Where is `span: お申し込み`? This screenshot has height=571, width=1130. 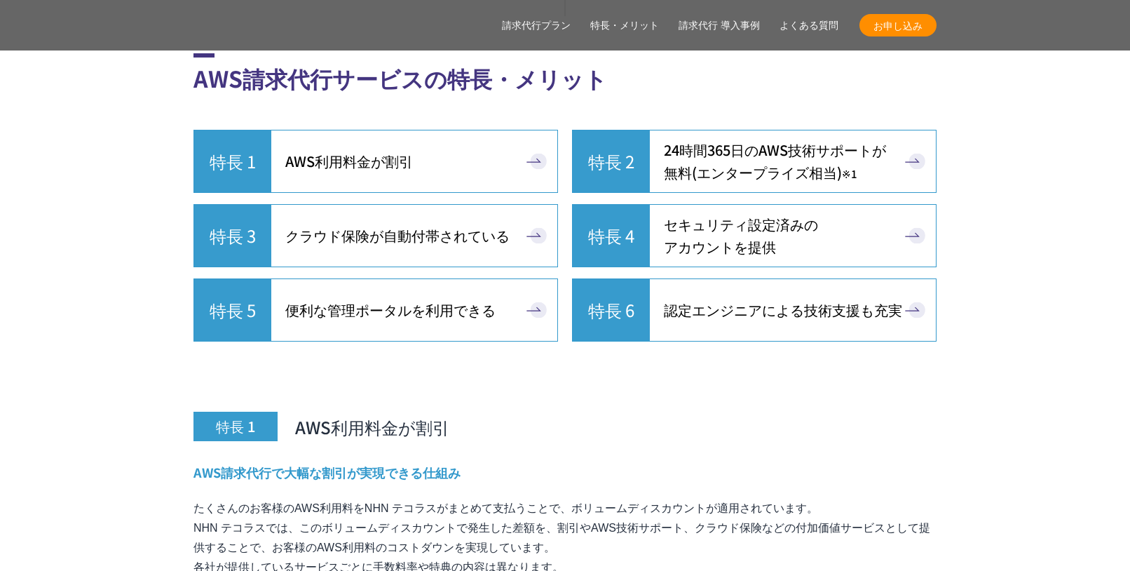 span: お申し込み is located at coordinates (898, 25).